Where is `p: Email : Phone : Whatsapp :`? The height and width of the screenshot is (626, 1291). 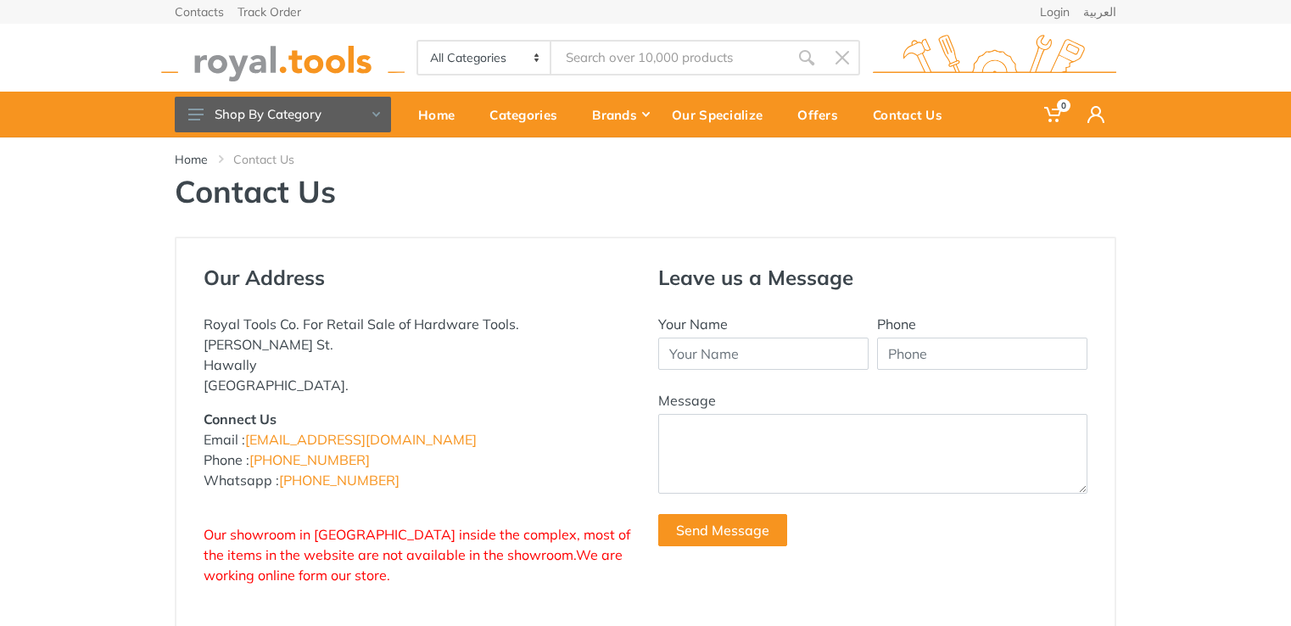
p: Email : Phone : Whatsapp : is located at coordinates (418, 450).